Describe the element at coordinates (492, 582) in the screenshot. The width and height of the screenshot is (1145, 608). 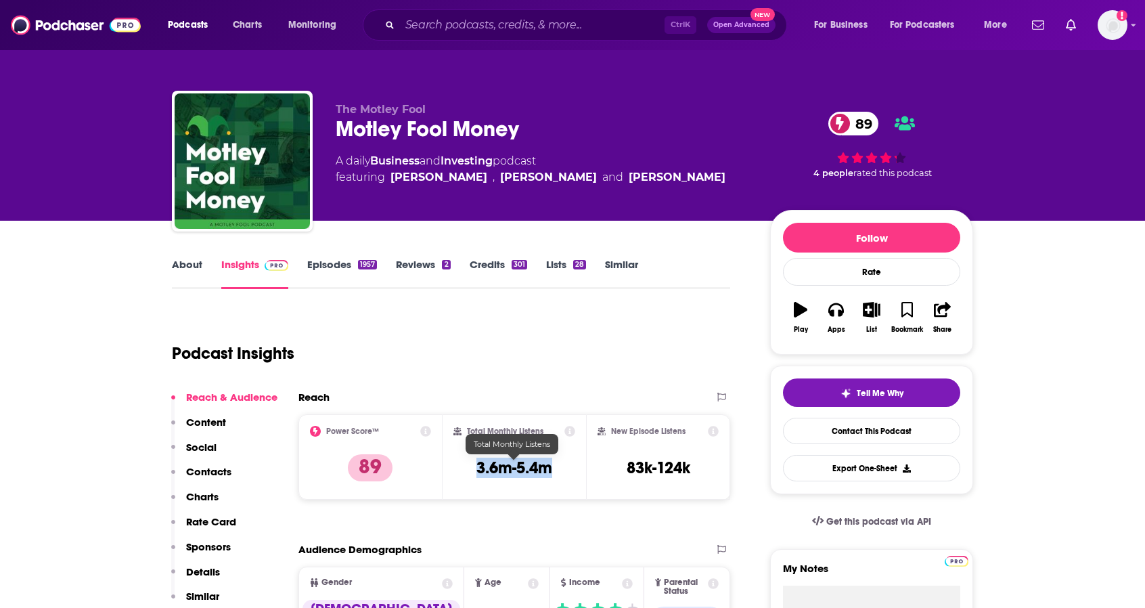
I see `span: Age` at that location.